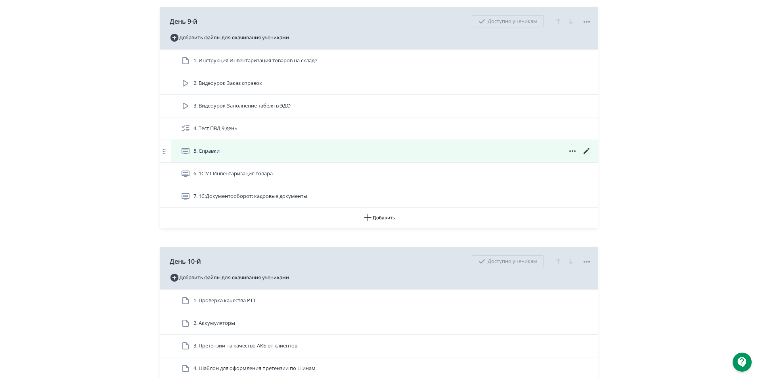 This screenshot has height=378, width=758. I want to click on div: 5. Справки, so click(379, 151).